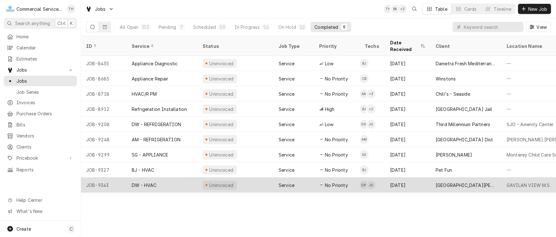 The width and height of the screenshot is (556, 237). Describe the element at coordinates (45, 92) in the screenshot. I see `span: Job Series` at that location.